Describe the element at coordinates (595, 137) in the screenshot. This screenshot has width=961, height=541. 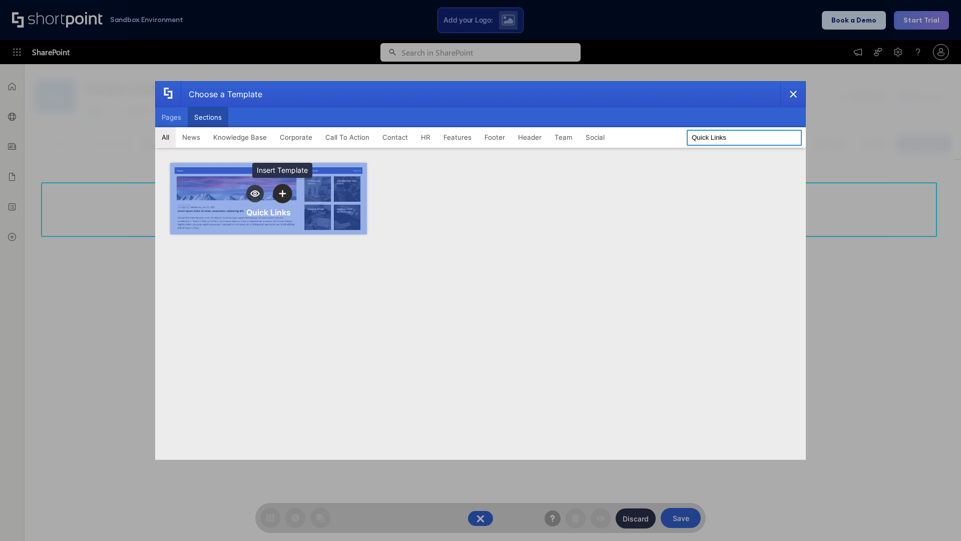
I see `button: Social` at that location.